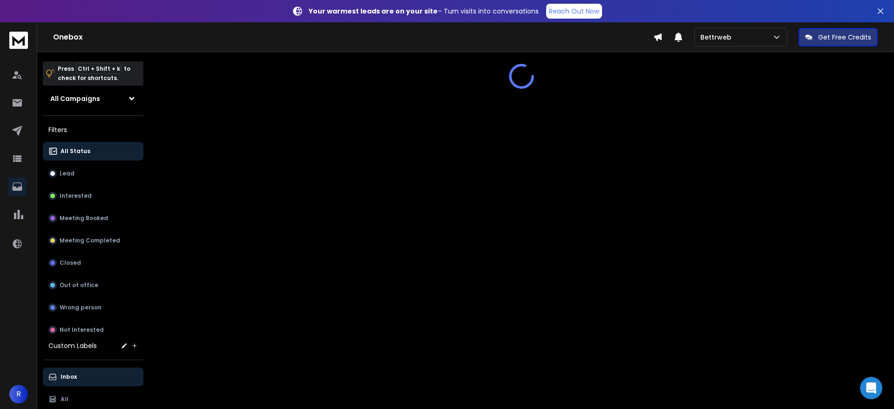 The height and width of the screenshot is (409, 894). Describe the element at coordinates (838, 37) in the screenshot. I see `button: Get Free Credits` at that location.